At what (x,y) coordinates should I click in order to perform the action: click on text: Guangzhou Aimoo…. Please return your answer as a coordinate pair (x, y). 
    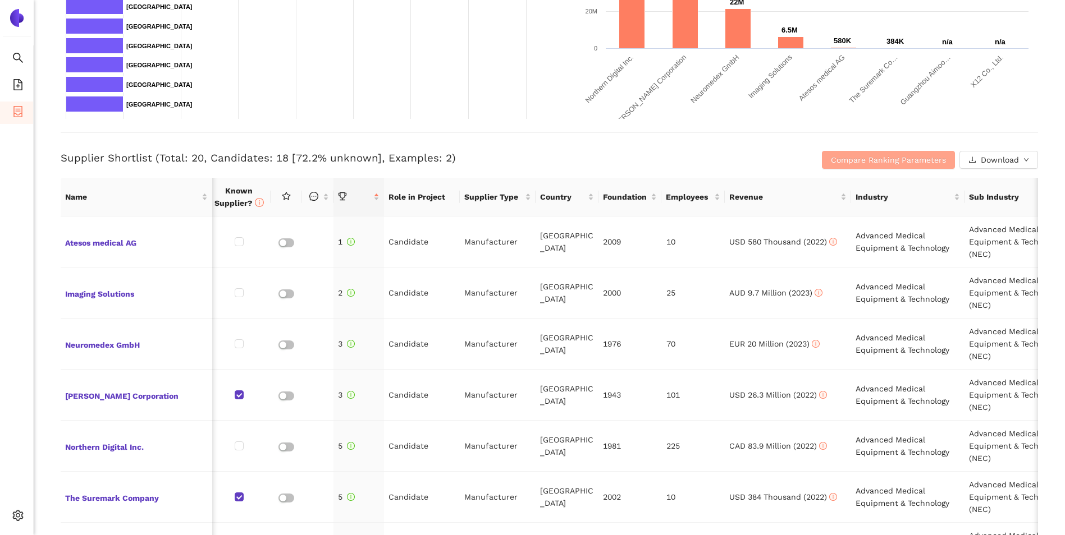
    Looking at the image, I should click on (924, 80).